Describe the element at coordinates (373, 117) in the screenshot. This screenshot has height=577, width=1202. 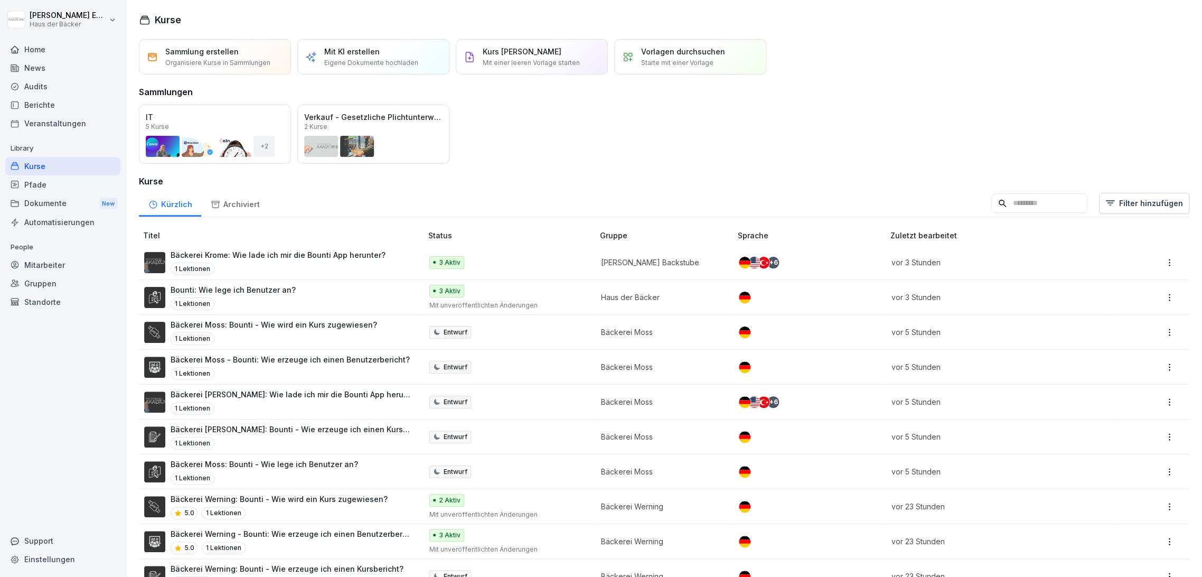
I see `p: Verkauf - Gesetzliche Plichtunterweisungen` at that location.